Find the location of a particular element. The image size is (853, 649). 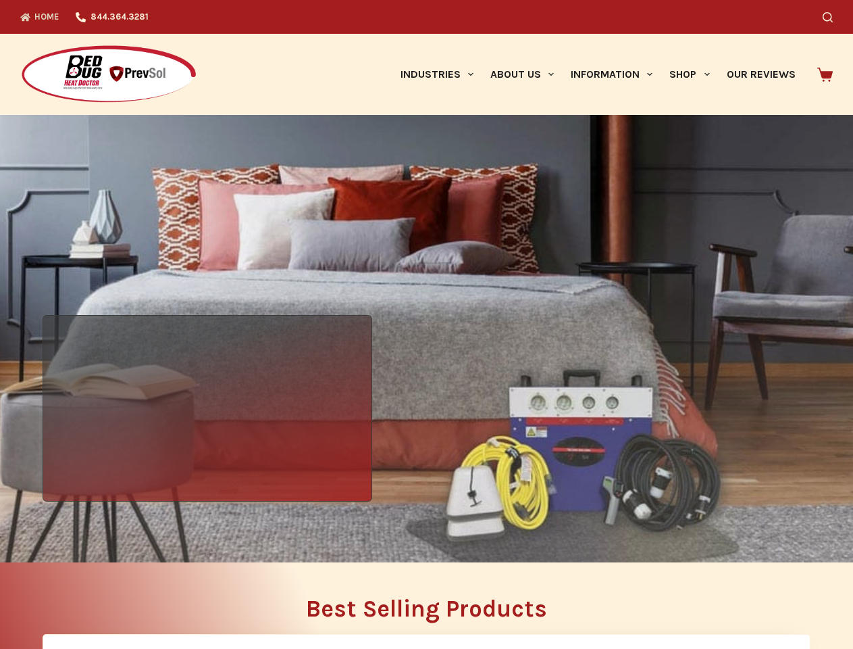

h2: Best Selling Products is located at coordinates (426, 608).